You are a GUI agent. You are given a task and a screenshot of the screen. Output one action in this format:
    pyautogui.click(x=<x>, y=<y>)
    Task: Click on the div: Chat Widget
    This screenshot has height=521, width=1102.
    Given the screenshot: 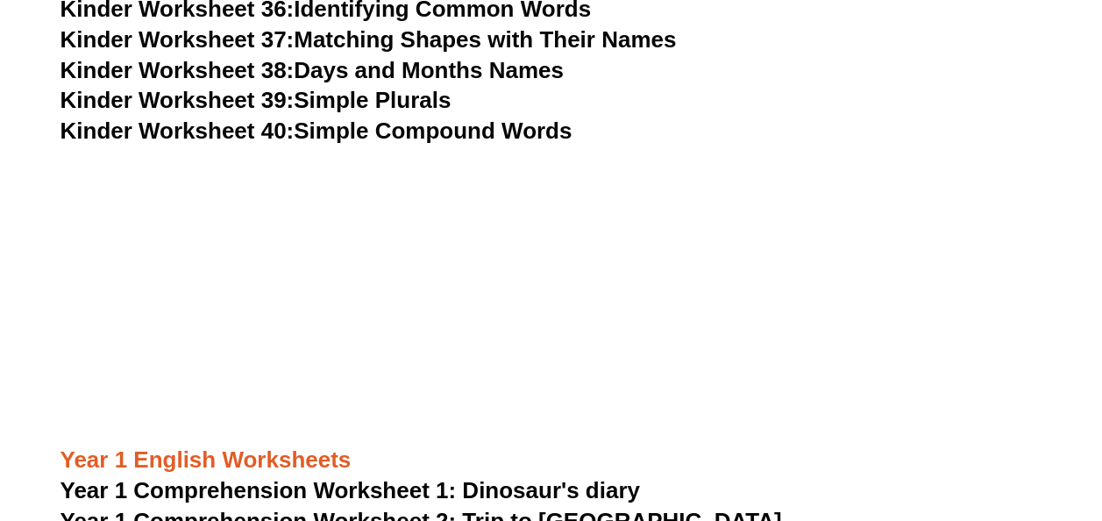 What is the action you would take?
    pyautogui.click(x=956, y=422)
    